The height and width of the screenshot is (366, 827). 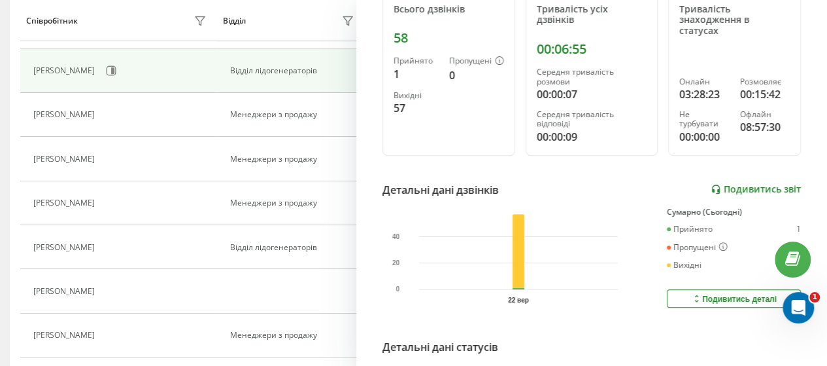 What do you see at coordinates (592, 137) in the screenshot?
I see `div: 00:00:09` at bounding box center [592, 137].